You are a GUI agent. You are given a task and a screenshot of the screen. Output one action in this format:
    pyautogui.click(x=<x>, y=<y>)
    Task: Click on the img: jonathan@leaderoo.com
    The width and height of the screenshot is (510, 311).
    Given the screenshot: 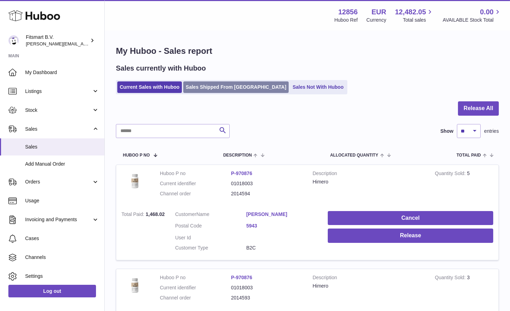 What is the action you would take?
    pyautogui.click(x=14, y=40)
    